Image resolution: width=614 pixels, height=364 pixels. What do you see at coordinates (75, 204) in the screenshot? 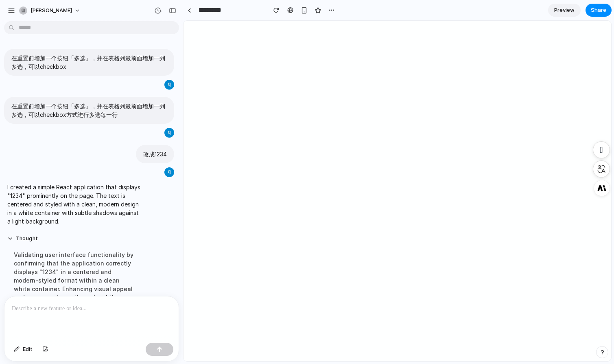
I see `p: I created a simple React application that displays "1234" prominently on the page. The text is ce...` at bounding box center [75, 204].